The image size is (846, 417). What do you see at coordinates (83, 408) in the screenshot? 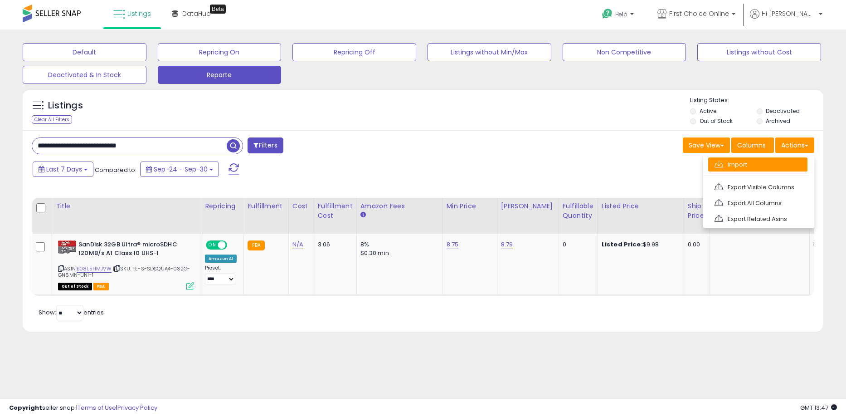
I see `div: seller snap | |` at bounding box center [83, 408].